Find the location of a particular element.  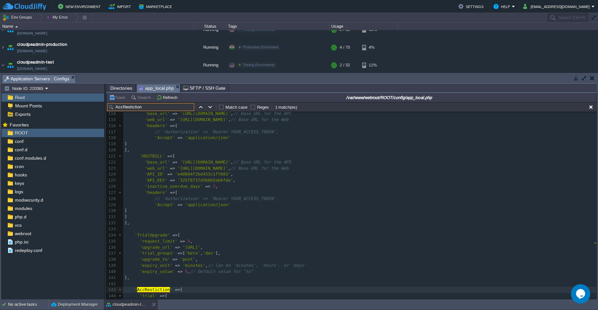

div: 122 is located at coordinates (112, 162).